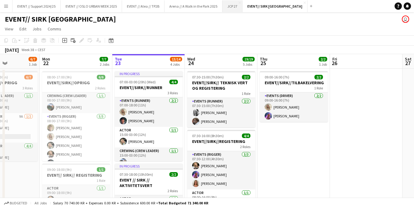  What do you see at coordinates (335, 59) in the screenshot?
I see `span: Fri` at bounding box center [335, 59].